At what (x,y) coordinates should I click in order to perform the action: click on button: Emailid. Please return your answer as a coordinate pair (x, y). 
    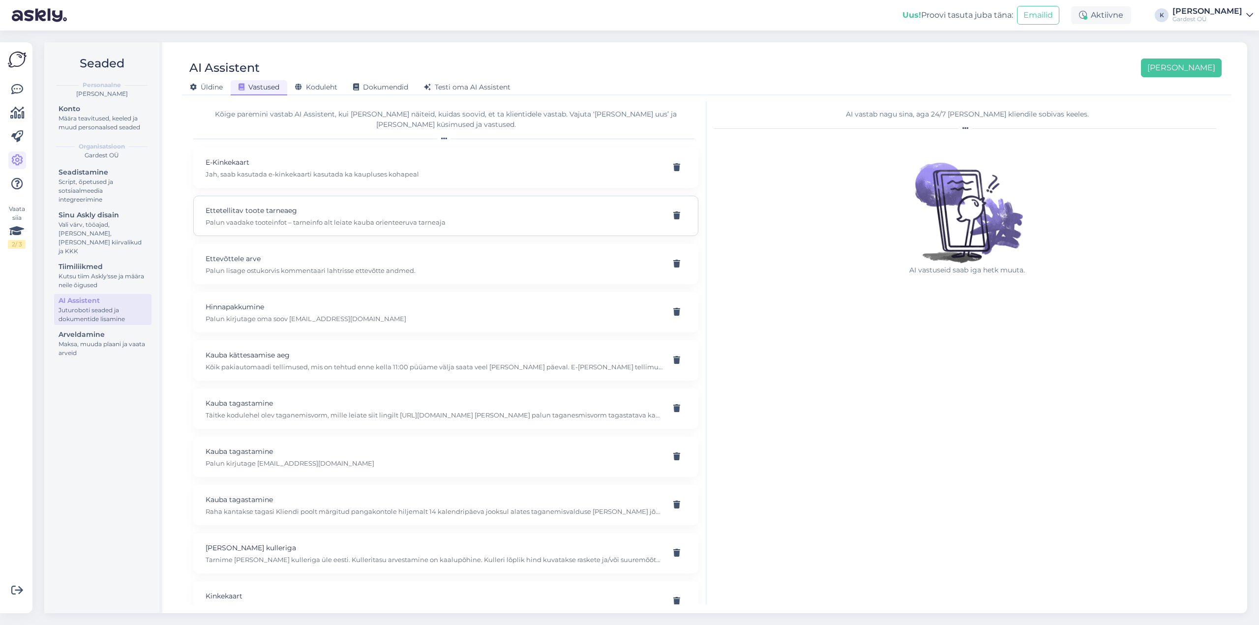
    Looking at the image, I should click on (1038, 15).